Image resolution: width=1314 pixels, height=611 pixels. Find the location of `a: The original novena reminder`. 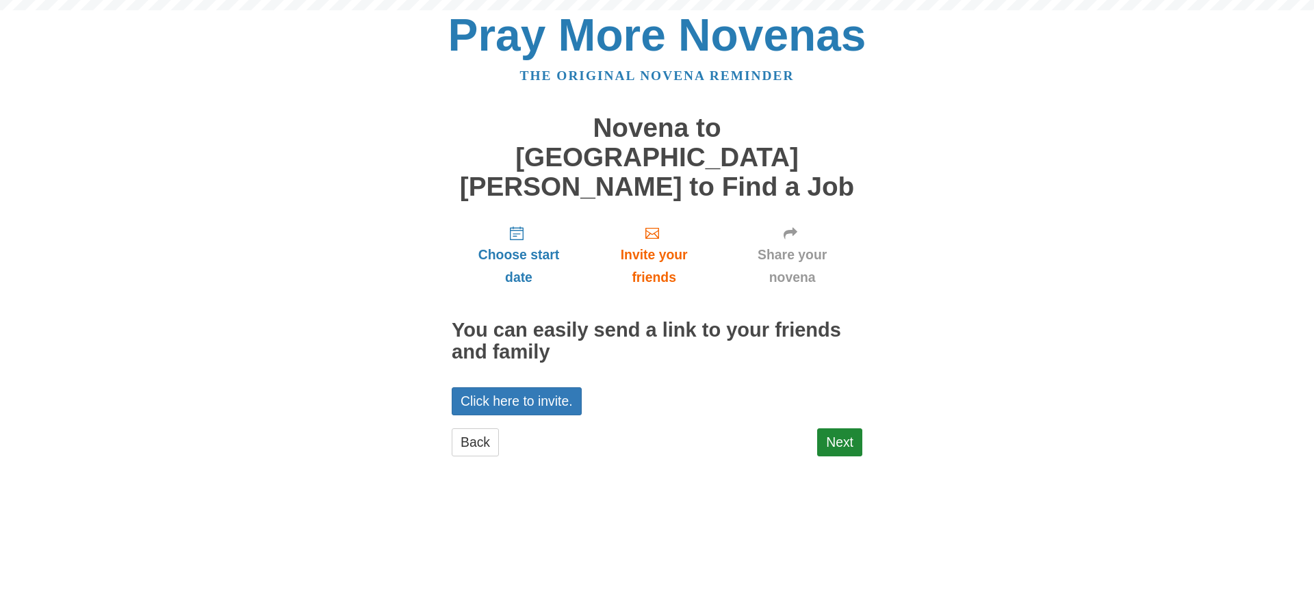

a: The original novena reminder is located at coordinates (657, 75).